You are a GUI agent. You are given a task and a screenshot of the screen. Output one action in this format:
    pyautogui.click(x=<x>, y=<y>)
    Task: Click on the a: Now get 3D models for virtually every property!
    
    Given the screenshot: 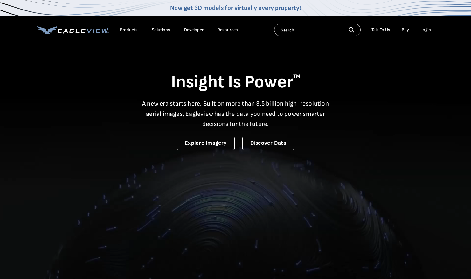 What is the action you would take?
    pyautogui.click(x=235, y=8)
    